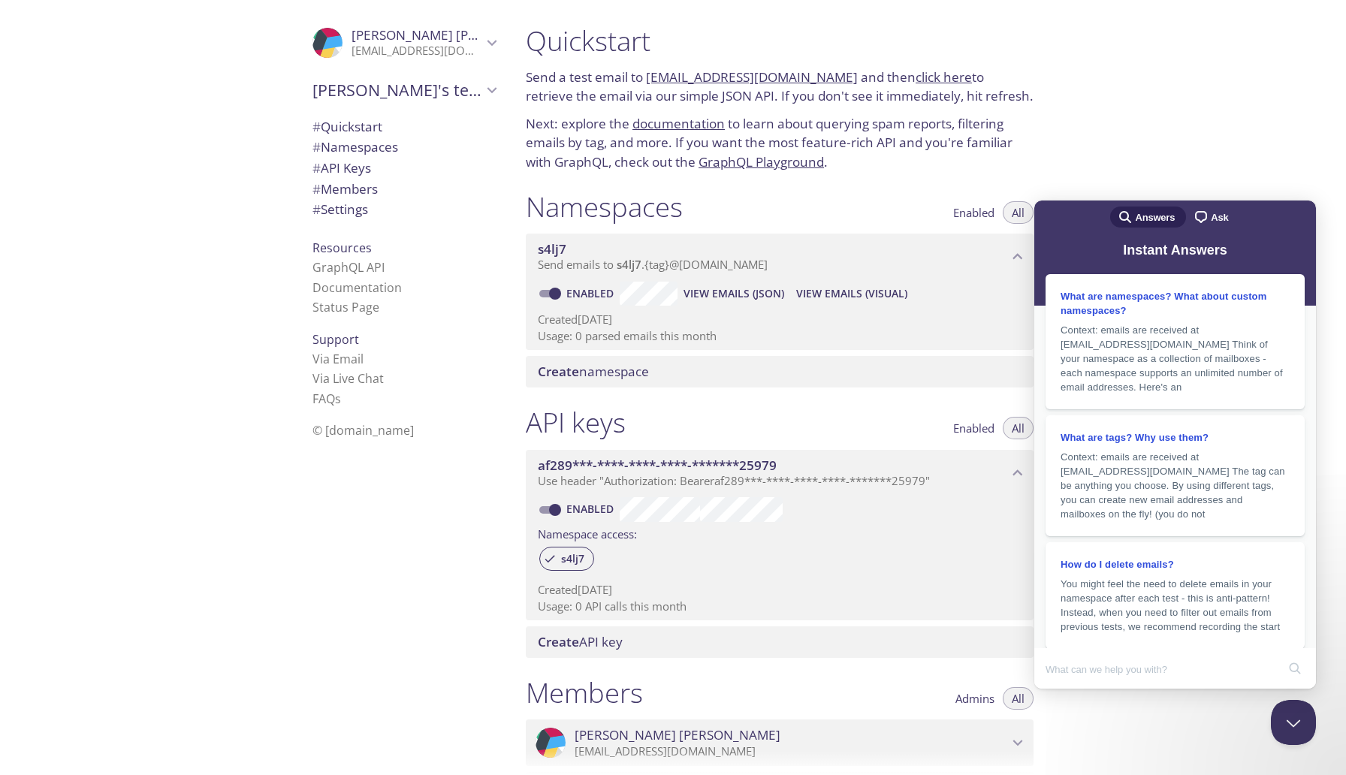 The width and height of the screenshot is (1346, 775). Describe the element at coordinates (129, 103) in the screenshot. I see `span: What are namespaces? What about custom namespaces?` at that location.